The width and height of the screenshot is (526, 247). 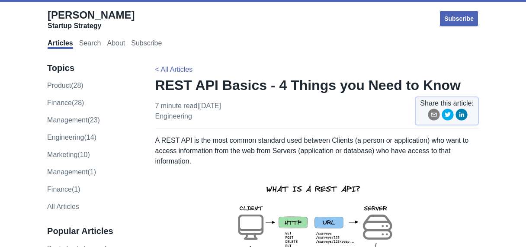 What do you see at coordinates (174, 116) in the screenshot?
I see `a: engineering` at bounding box center [174, 116].